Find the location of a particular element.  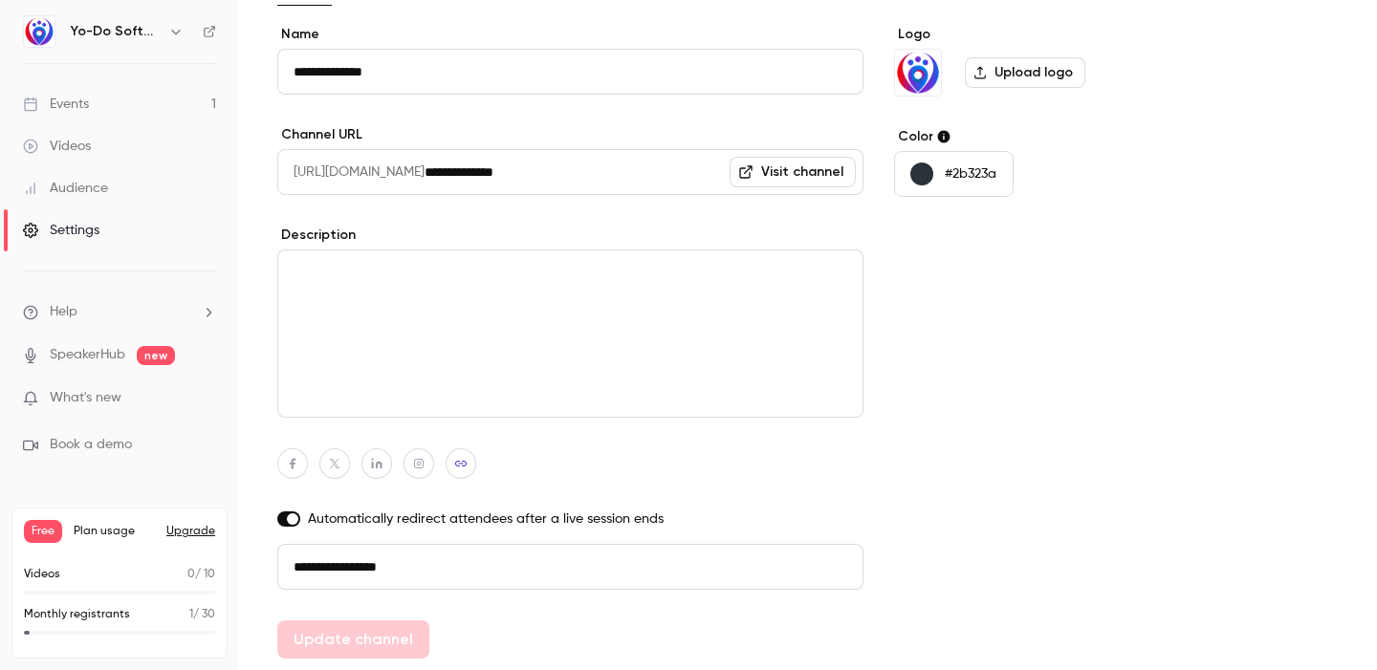

label: Upload logo is located at coordinates (1025, 73).